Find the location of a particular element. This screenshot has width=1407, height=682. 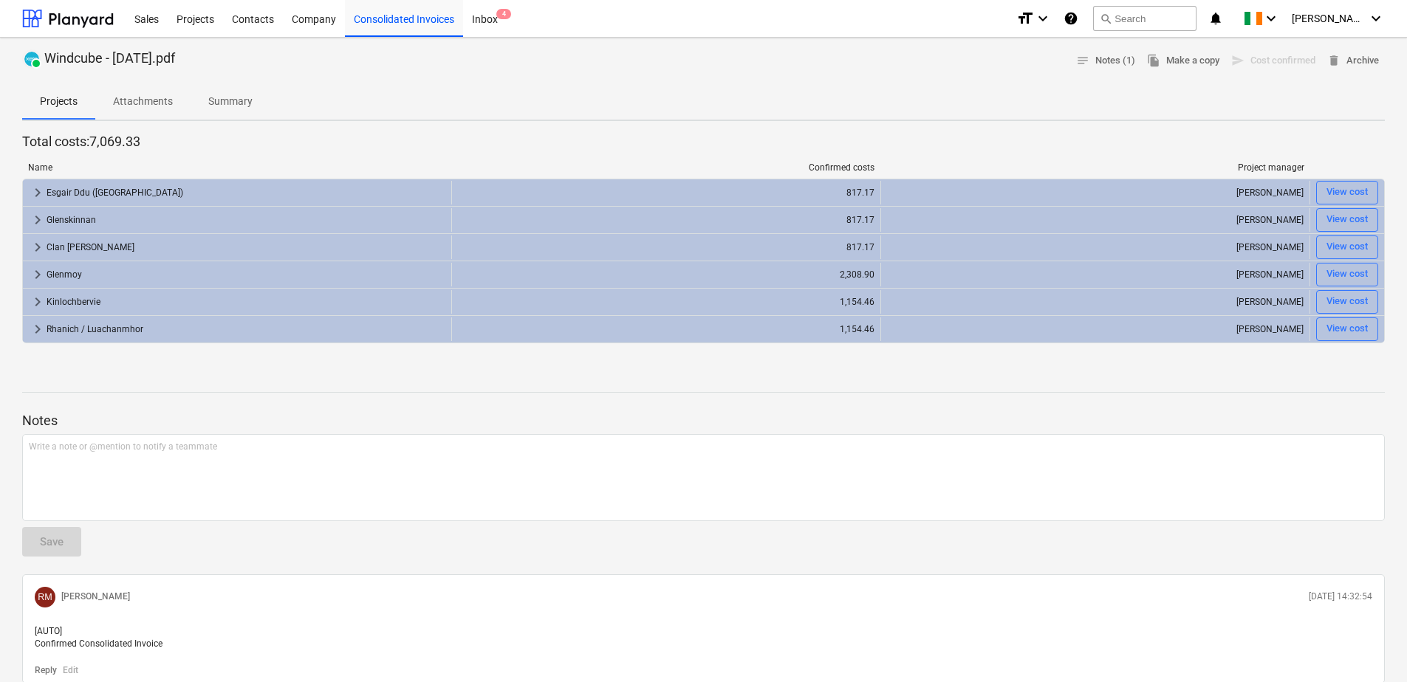

div: Glenskinnan is located at coordinates (246, 220).